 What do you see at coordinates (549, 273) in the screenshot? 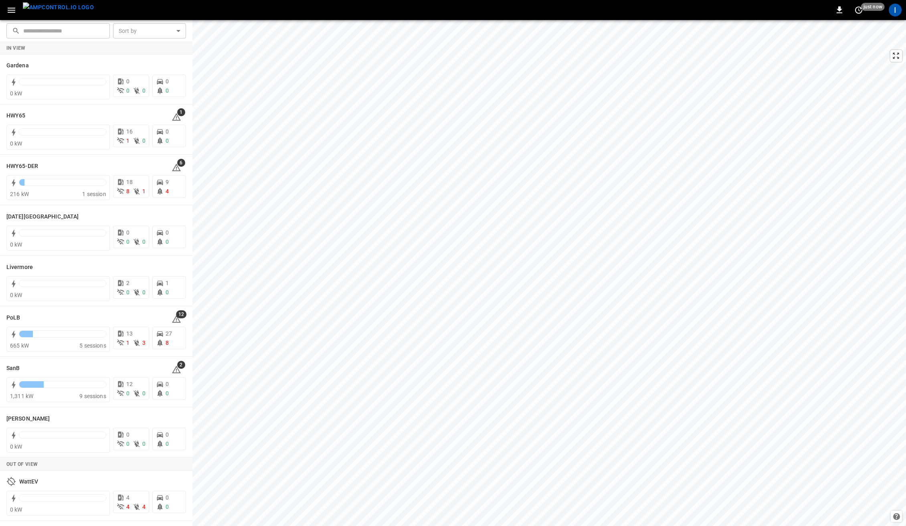
I see `canvas: Map` at bounding box center [549, 273].